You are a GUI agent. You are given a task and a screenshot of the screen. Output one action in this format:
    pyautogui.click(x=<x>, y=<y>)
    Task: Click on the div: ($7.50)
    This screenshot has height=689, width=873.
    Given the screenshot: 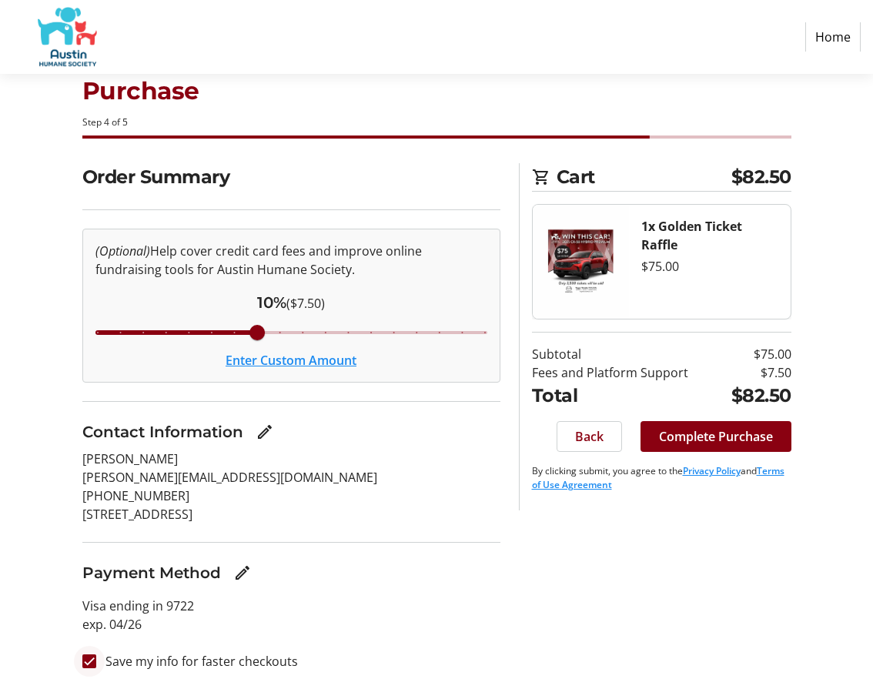 What is the action you would take?
    pyautogui.click(x=291, y=302)
    